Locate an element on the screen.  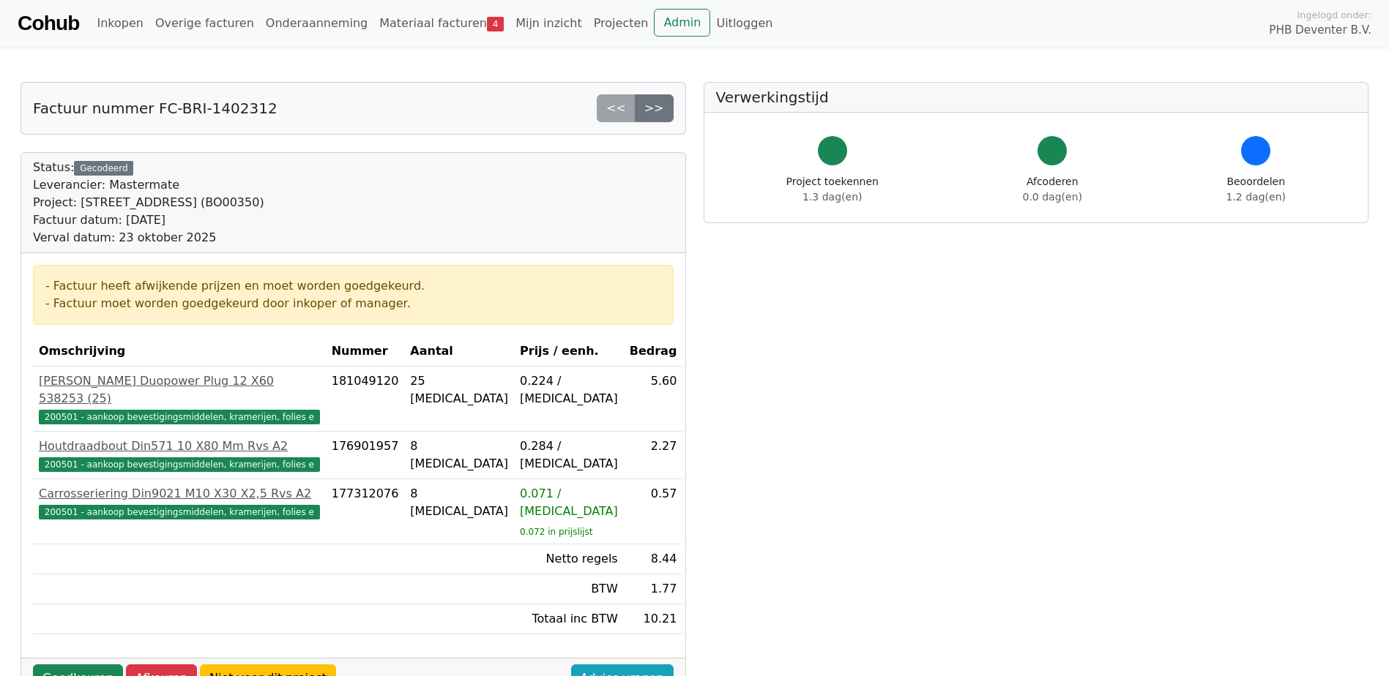
div: - Factuur moet worden goedgekeurd door inkoper of manager. is located at coordinates (353, 304).